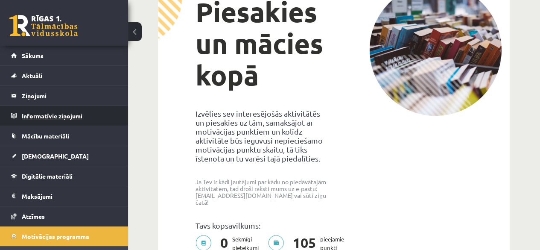  I want to click on a: Informatīvie ziņojumi, so click(64, 116).